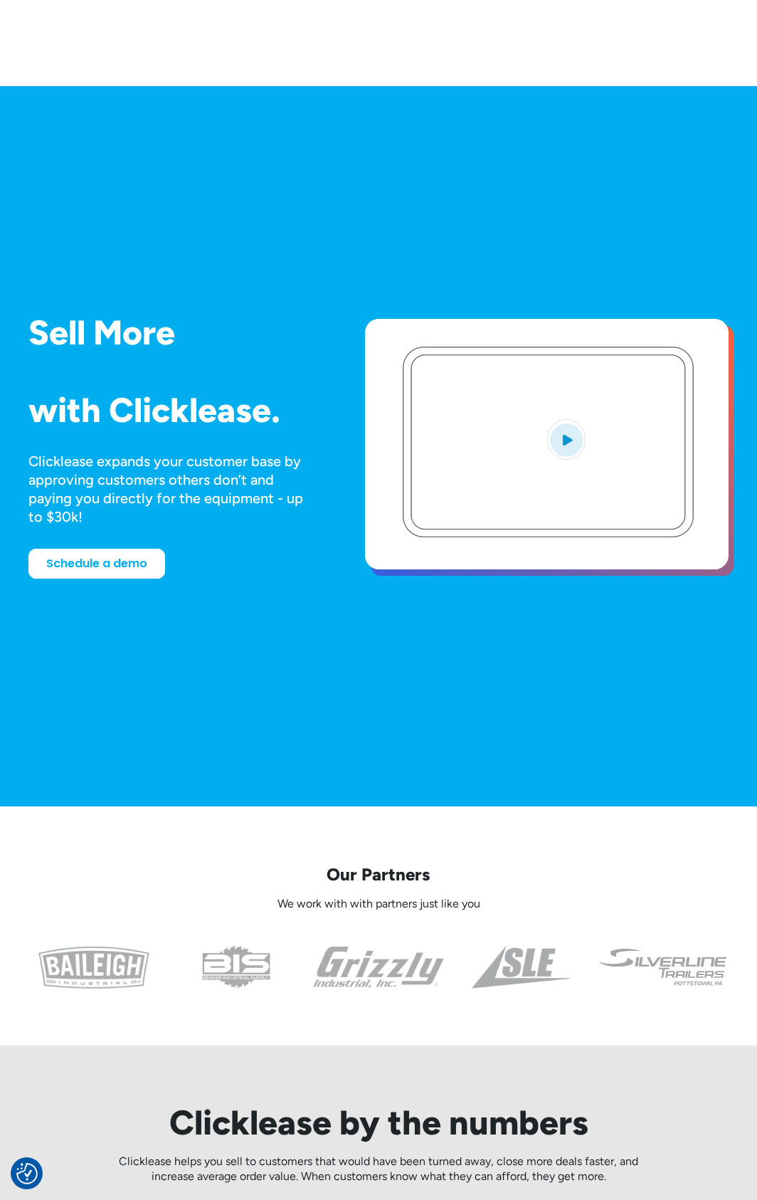  Describe the element at coordinates (520, 967) in the screenshot. I see `img: a black and white photo of the side of a triangle` at that location.